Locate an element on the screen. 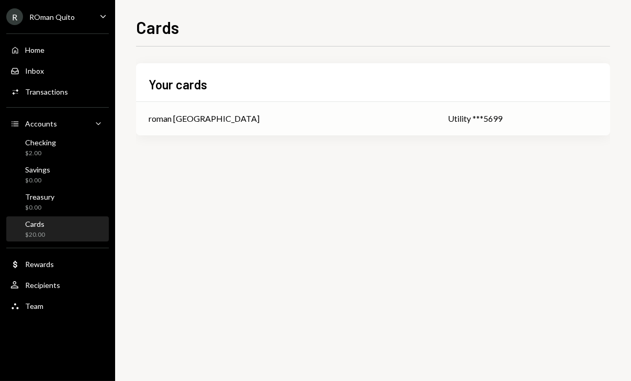  a: Treasury$0.00 is located at coordinates (58, 202).